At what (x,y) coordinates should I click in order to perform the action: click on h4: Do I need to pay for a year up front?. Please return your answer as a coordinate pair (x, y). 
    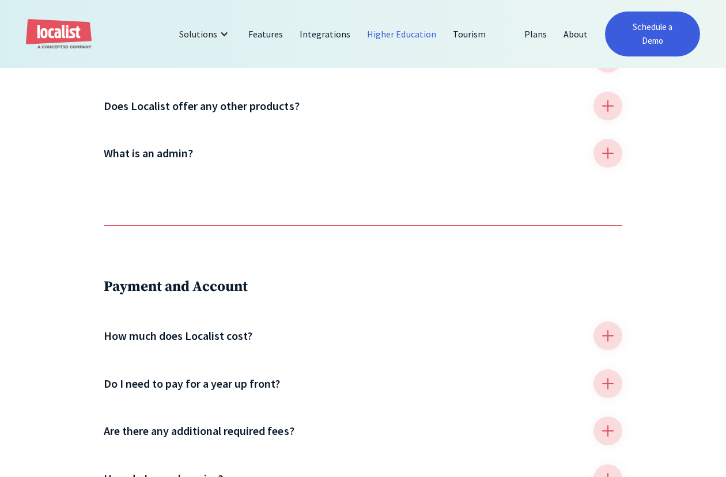
    Looking at the image, I should click on (192, 384).